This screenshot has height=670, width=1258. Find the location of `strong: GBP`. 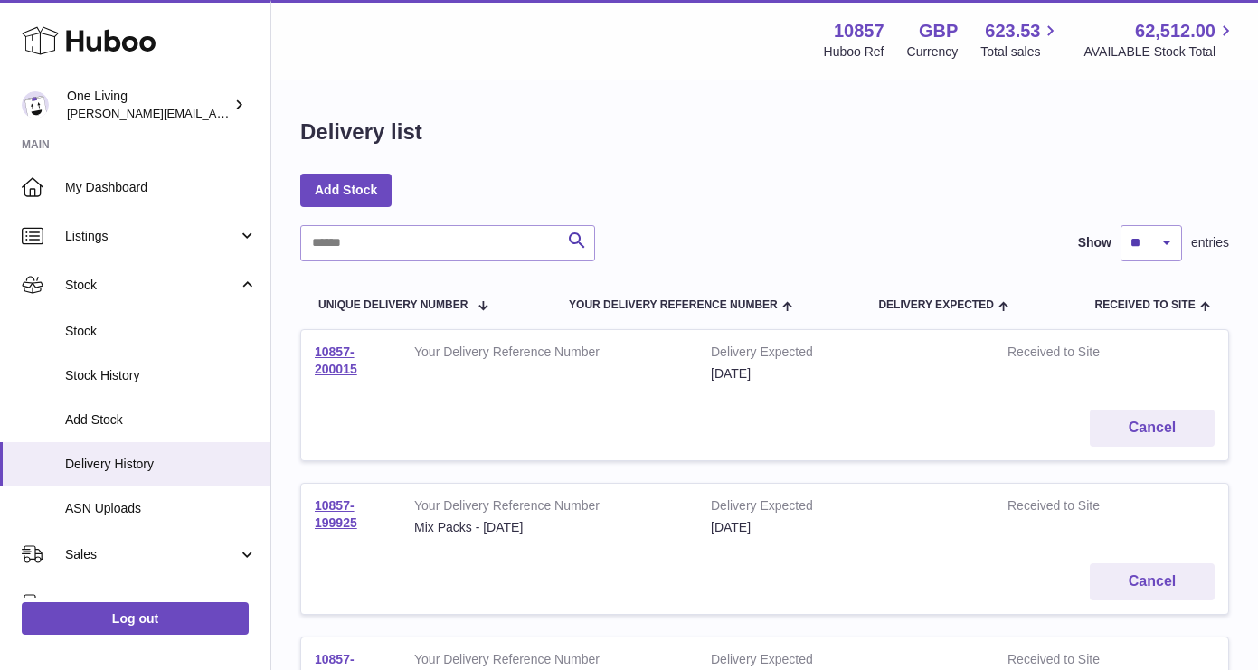

strong: GBP is located at coordinates (938, 31).